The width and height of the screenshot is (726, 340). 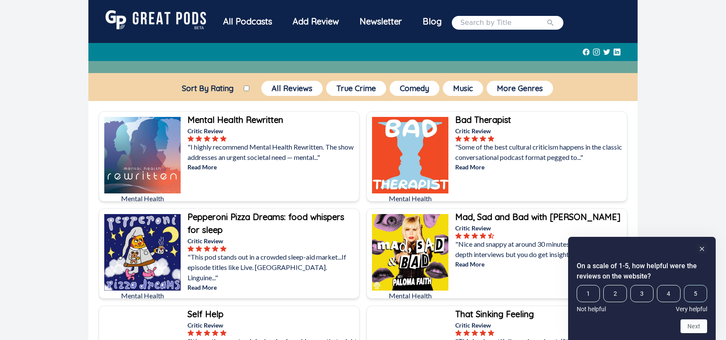 I want to click on a: Add Review, so click(x=316, y=21).